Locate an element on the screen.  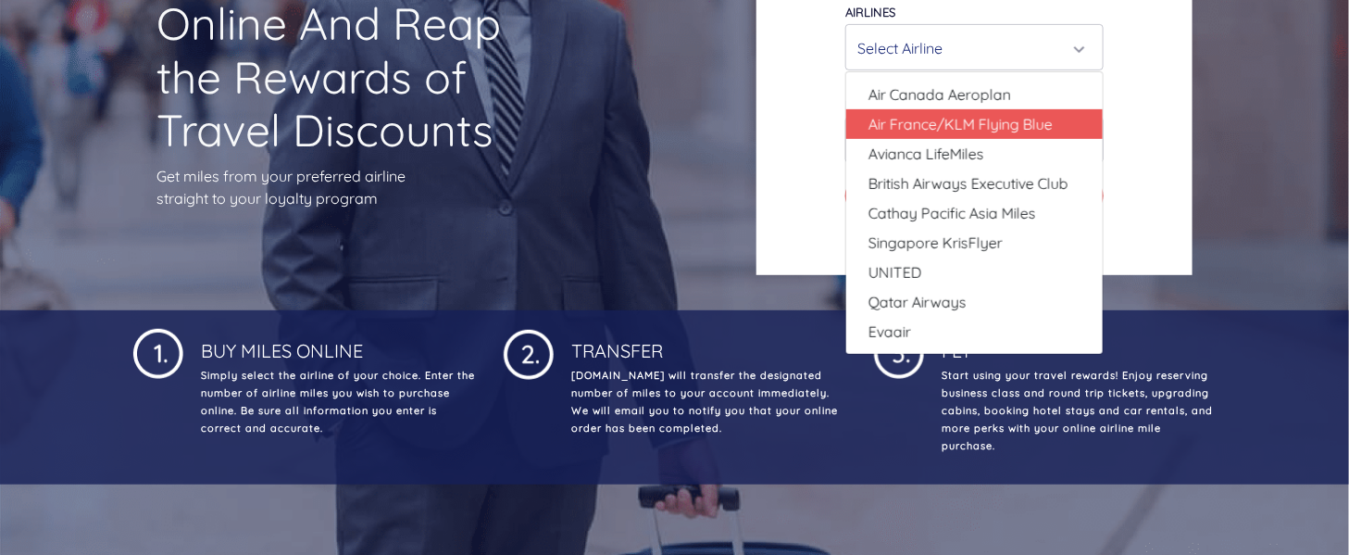
span: Air Canada Aeroplan is located at coordinates (940, 94).